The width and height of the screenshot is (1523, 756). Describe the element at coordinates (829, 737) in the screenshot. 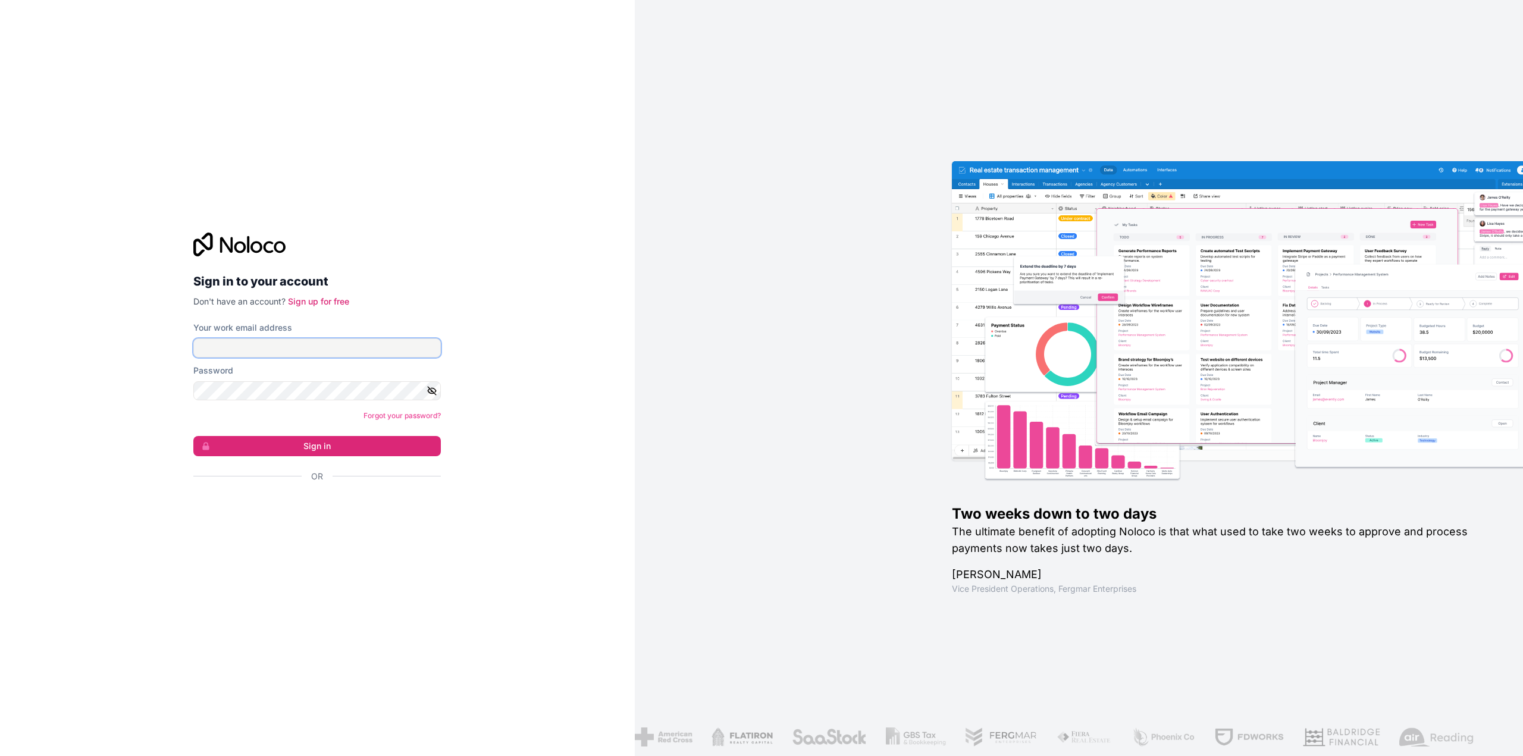

I see `img: /assets/saastock-C6Zbiodz.png` at that location.